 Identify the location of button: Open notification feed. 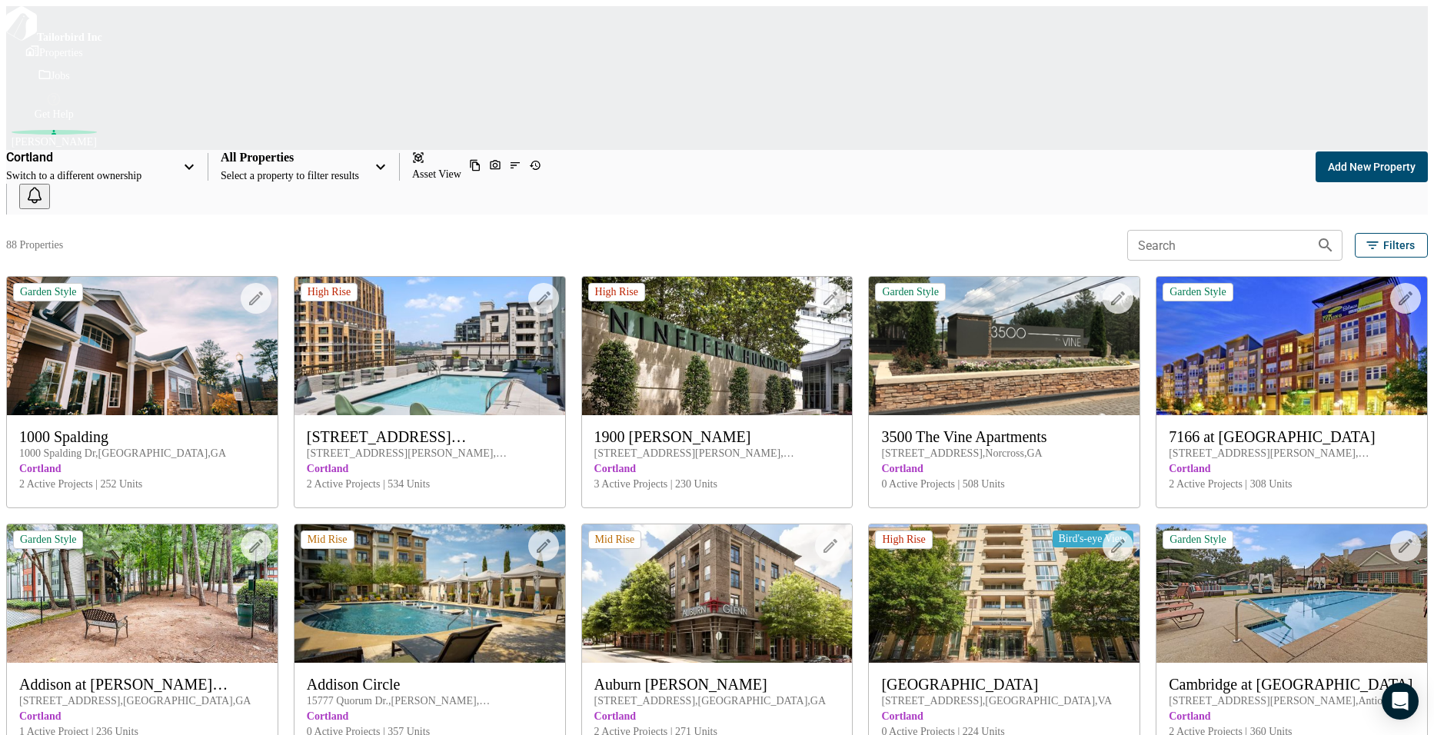
(35, 196).